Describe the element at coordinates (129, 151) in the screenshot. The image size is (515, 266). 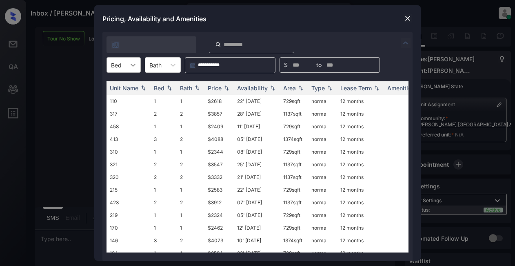
I see `td: 310` at that location.